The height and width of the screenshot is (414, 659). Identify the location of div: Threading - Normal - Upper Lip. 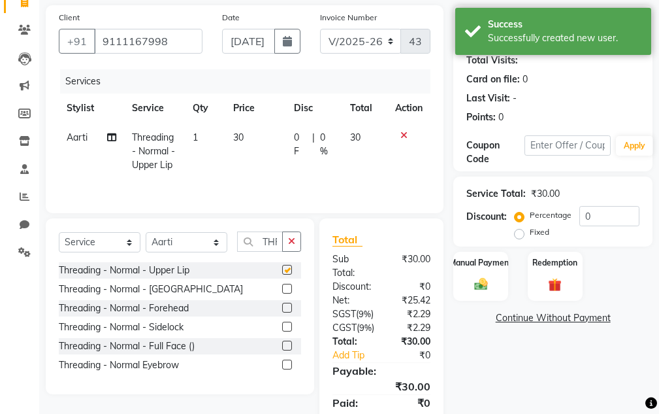
(124, 270).